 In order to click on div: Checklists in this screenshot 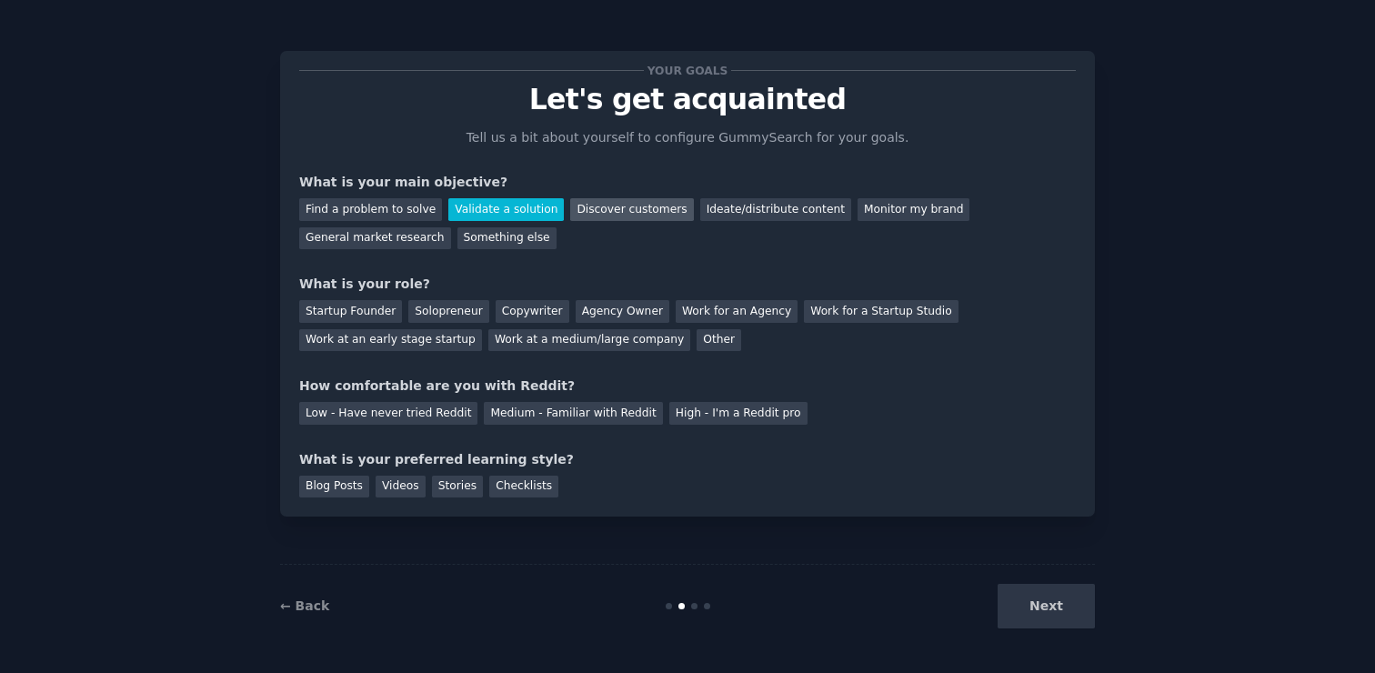, I will do `click(524, 487)`.